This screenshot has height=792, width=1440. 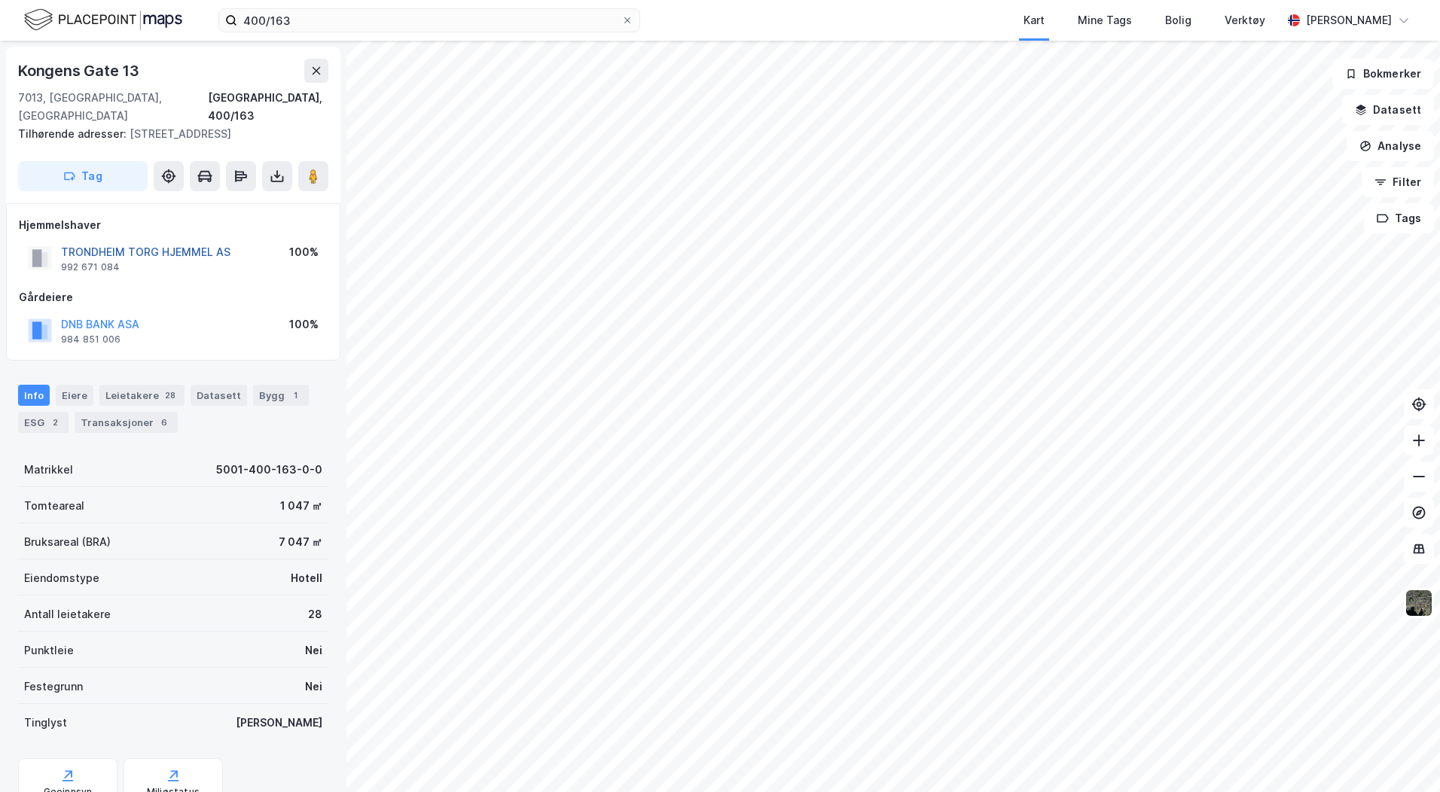 What do you see at coordinates (1390, 146) in the screenshot?
I see `button: Analyse` at bounding box center [1390, 146].